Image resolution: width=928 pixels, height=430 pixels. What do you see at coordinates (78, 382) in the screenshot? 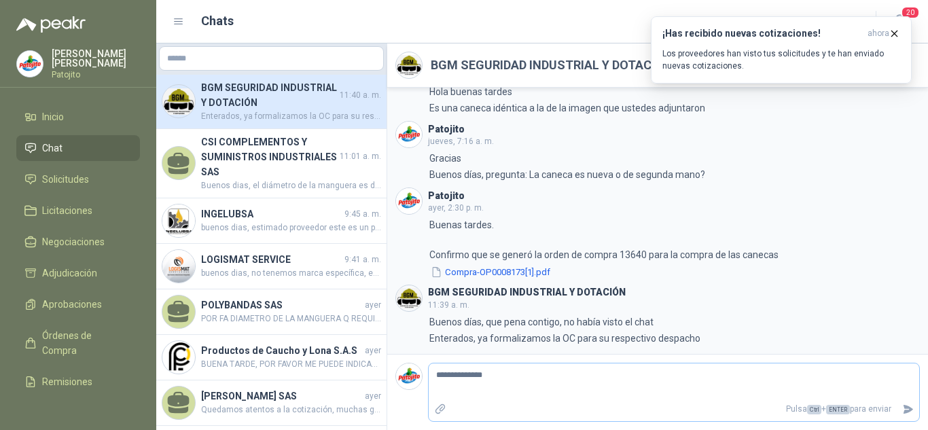
I see `a: Remisiones` at bounding box center [78, 382].